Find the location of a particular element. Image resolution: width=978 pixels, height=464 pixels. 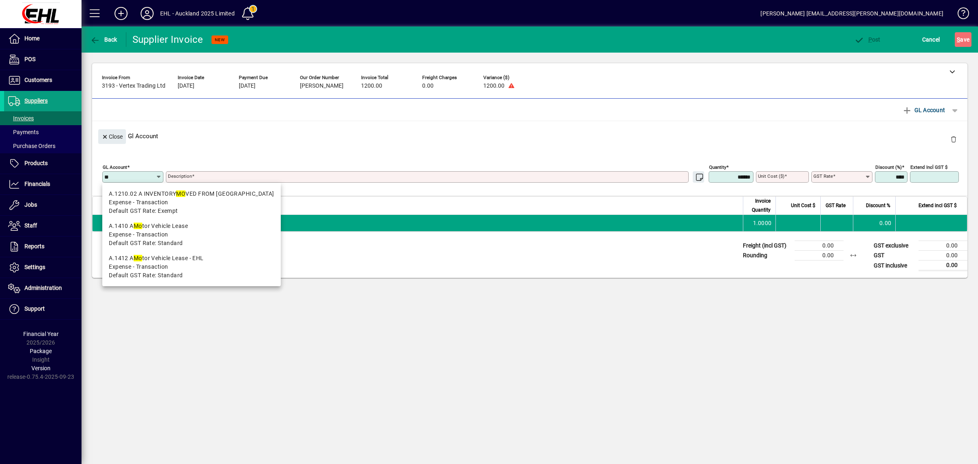

span: Unit Cost $ is located at coordinates (803, 205).